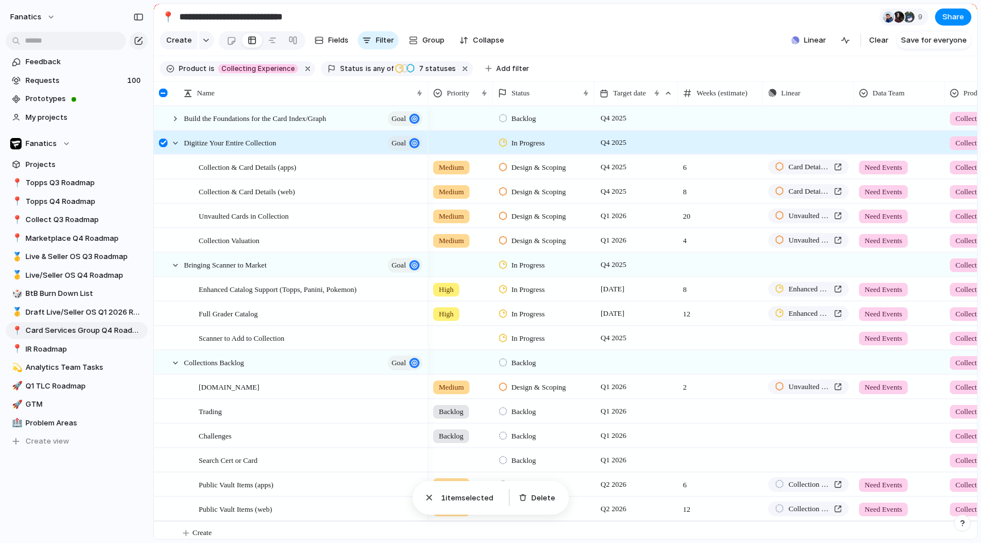 Image resolution: width=981 pixels, height=543 pixels. Describe the element at coordinates (278, 288) in the screenshot. I see `span: Enhanced Catalog Support (Topps, Panini, Pokemon)` at that location.